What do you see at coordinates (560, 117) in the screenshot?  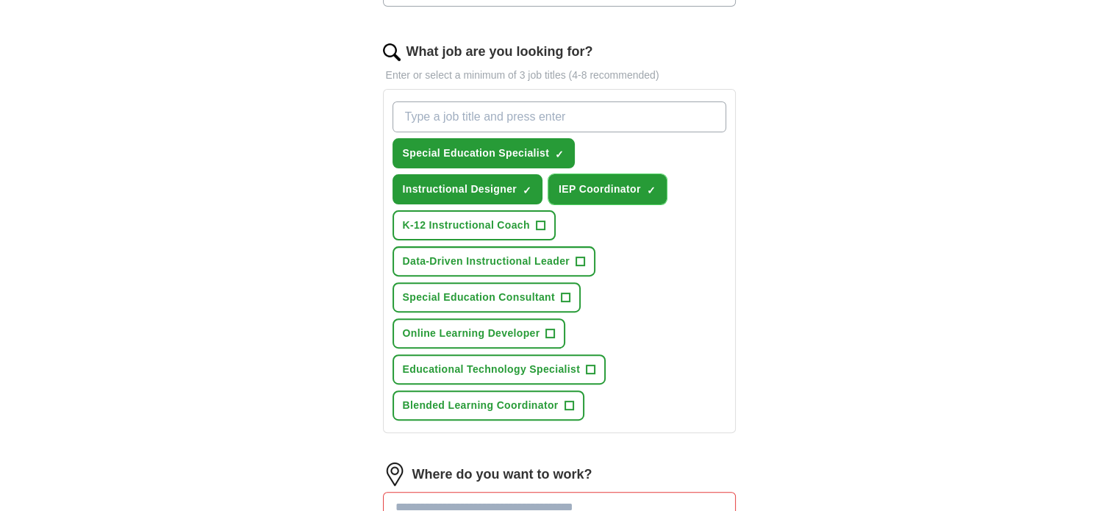 I see `input: Type a job title and press enter` at bounding box center [560, 117].